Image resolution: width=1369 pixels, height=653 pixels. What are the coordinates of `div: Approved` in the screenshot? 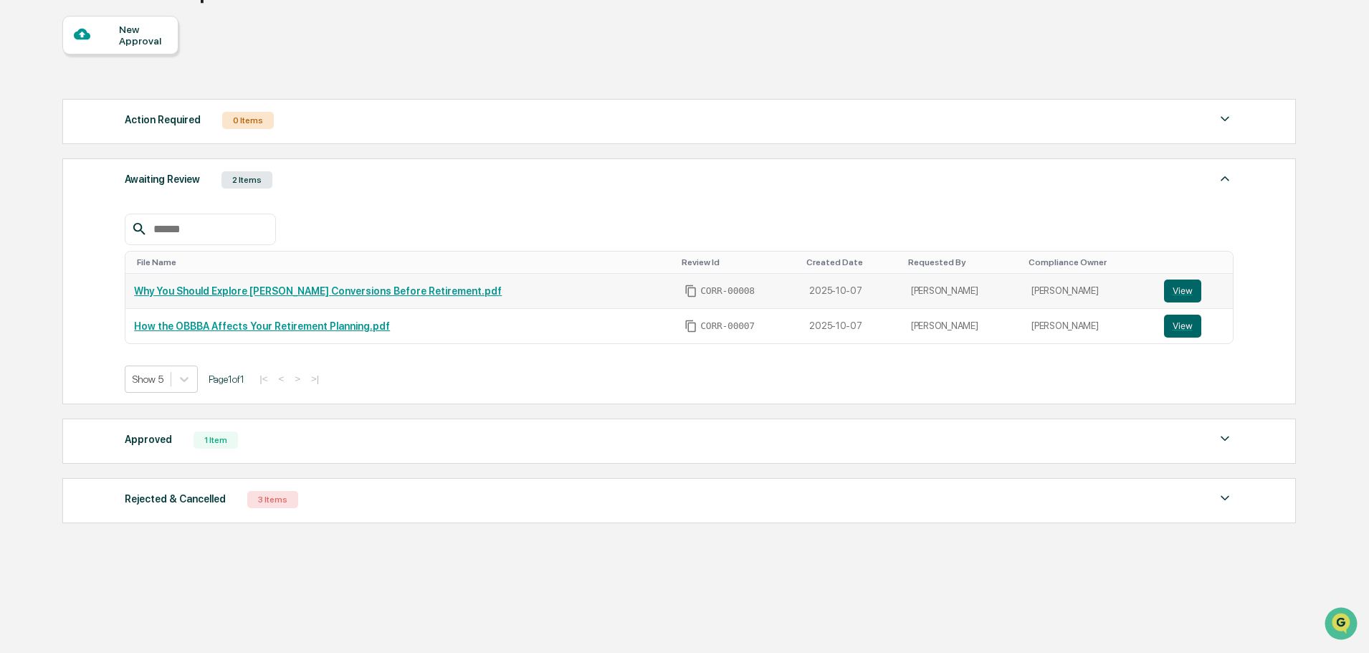 It's located at (148, 439).